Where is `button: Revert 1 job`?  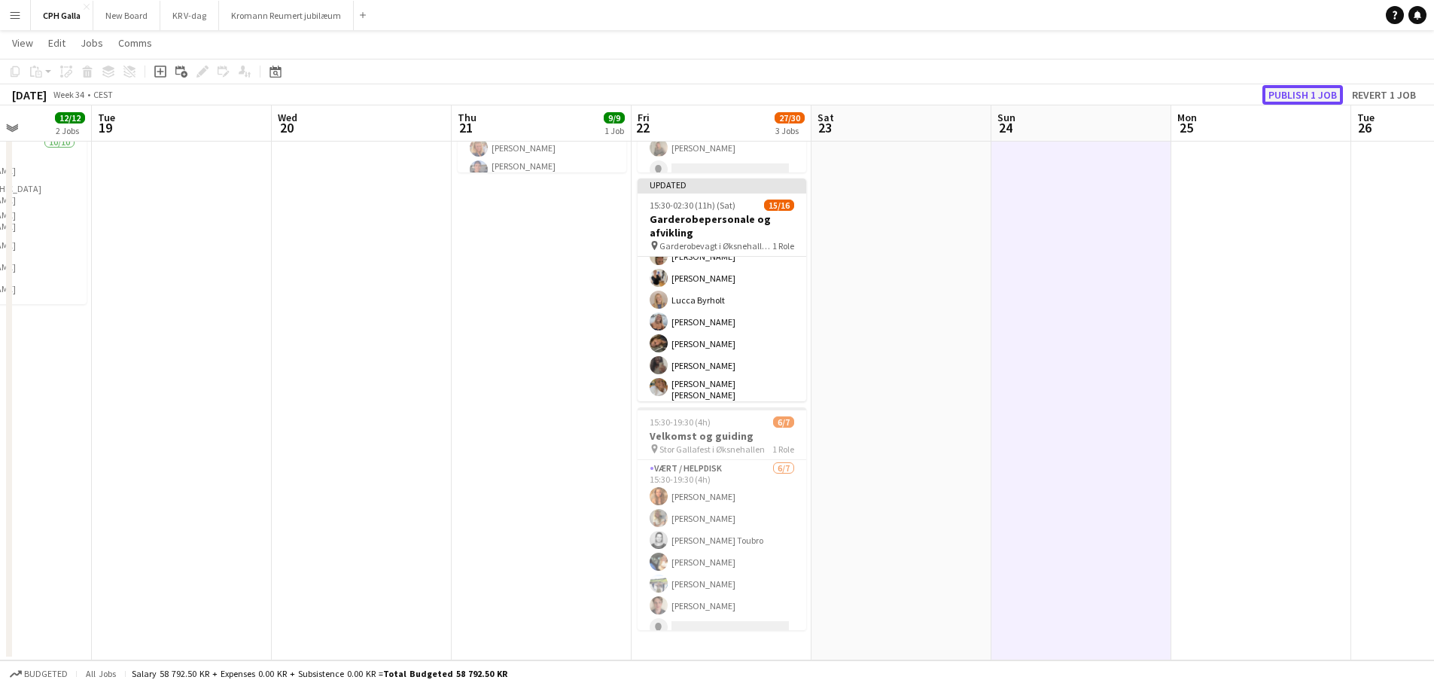
button: Revert 1 job is located at coordinates (1384, 95).